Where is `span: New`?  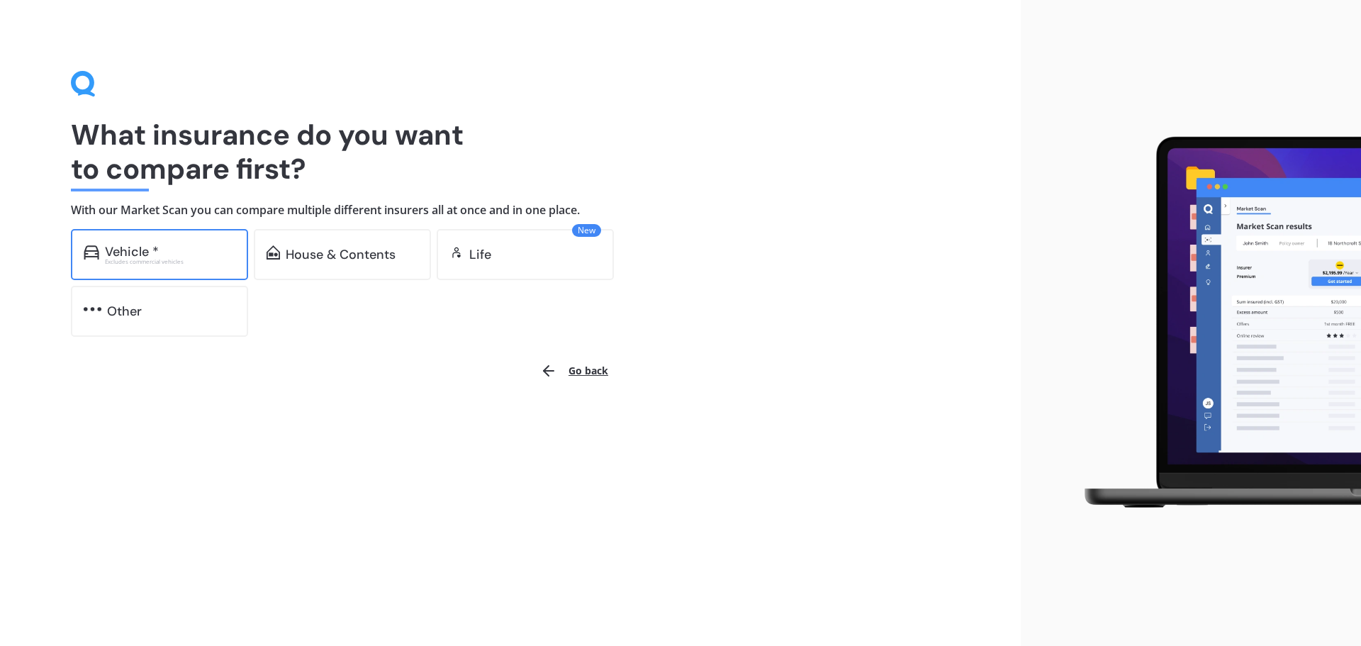
span: New is located at coordinates (586, 230).